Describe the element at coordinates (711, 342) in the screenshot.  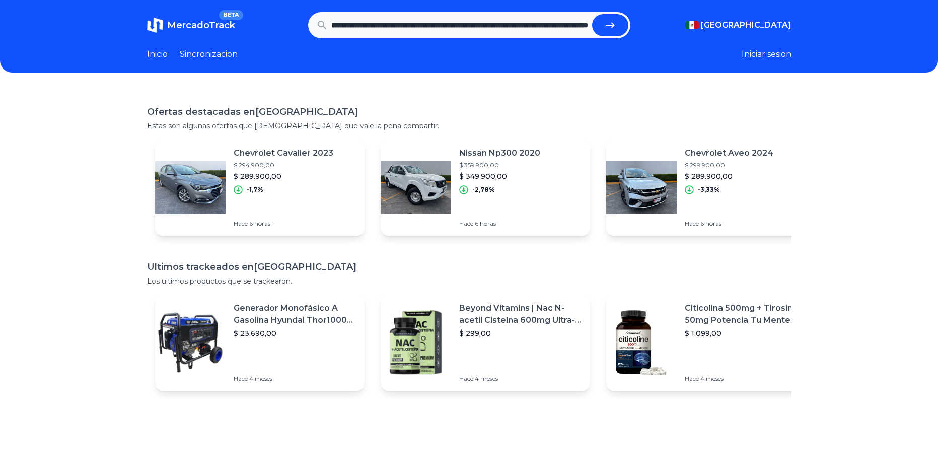
I see `a: Featured imageCiticolina 500mg + Tirosina 50mg Potencia Tu Mente (120caps) Sabor Sin Sabor$ 1.099...` at that location.